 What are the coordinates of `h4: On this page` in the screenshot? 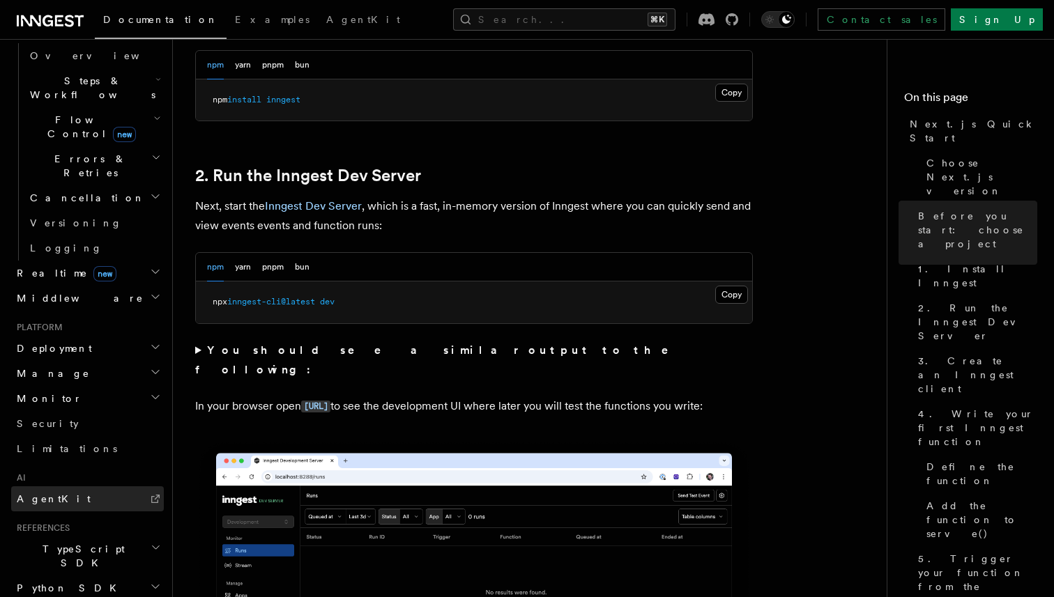 It's located at (970, 100).